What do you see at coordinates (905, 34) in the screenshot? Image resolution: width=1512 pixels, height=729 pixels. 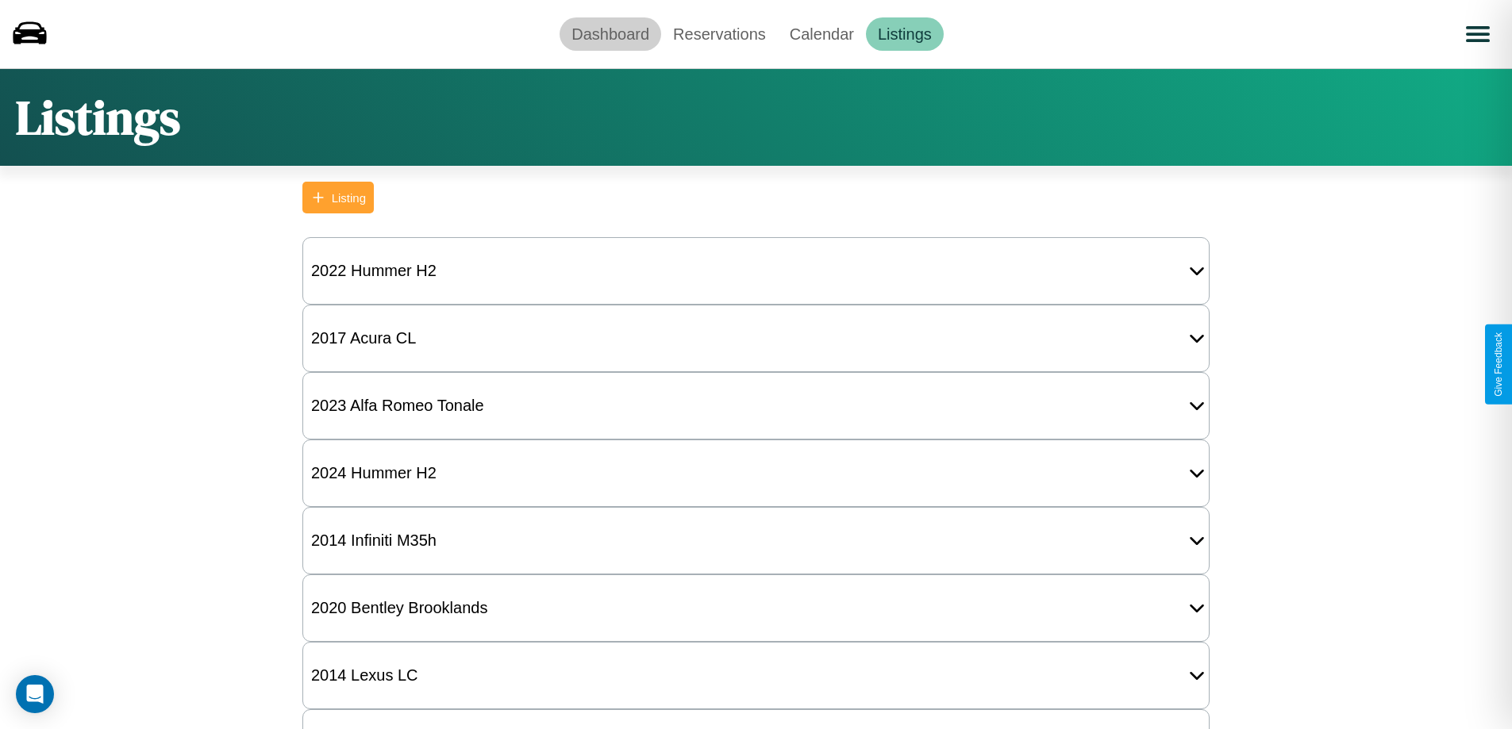 I see `a: Listings` at bounding box center [905, 34].